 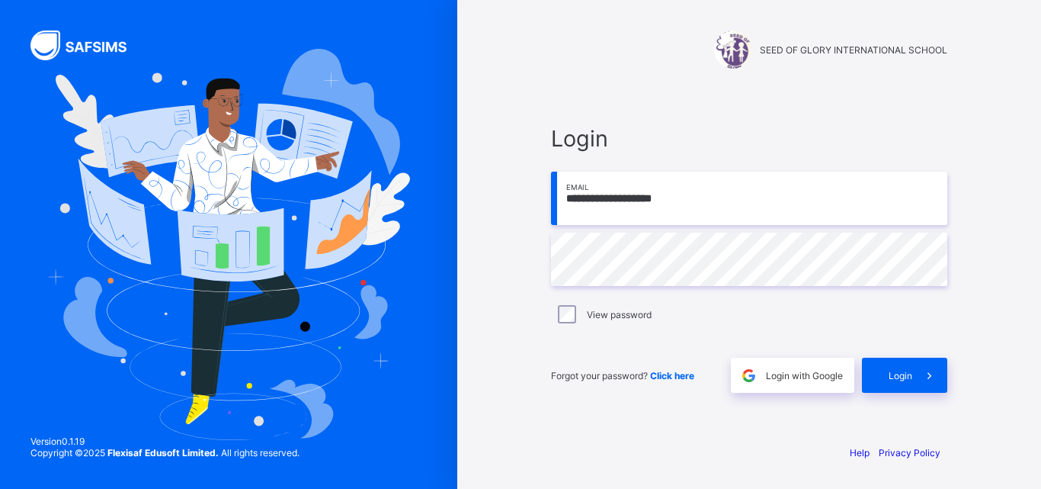 What do you see at coordinates (748, 375) in the screenshot?
I see `img: google.396cfc9801f0270233282035f929180a.svg` at bounding box center [748, 375].